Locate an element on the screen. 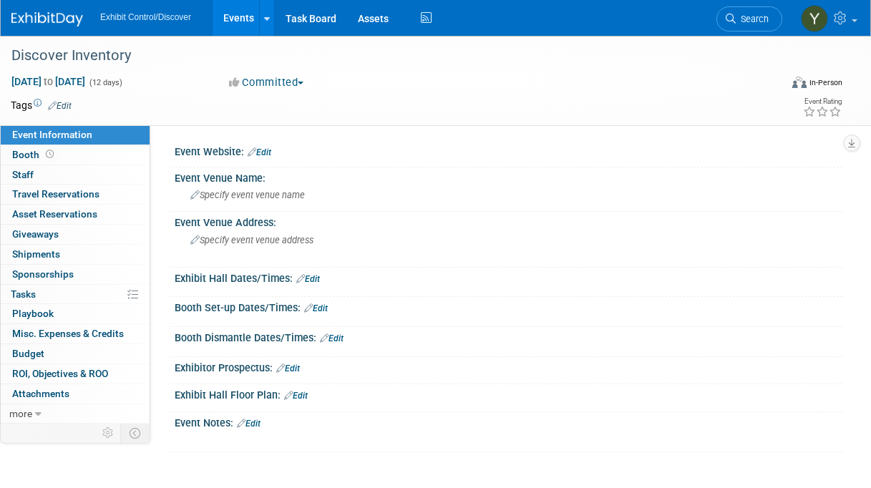 This screenshot has width=871, height=488. span: Exhibit Control/Discover is located at coordinates (145, 17).